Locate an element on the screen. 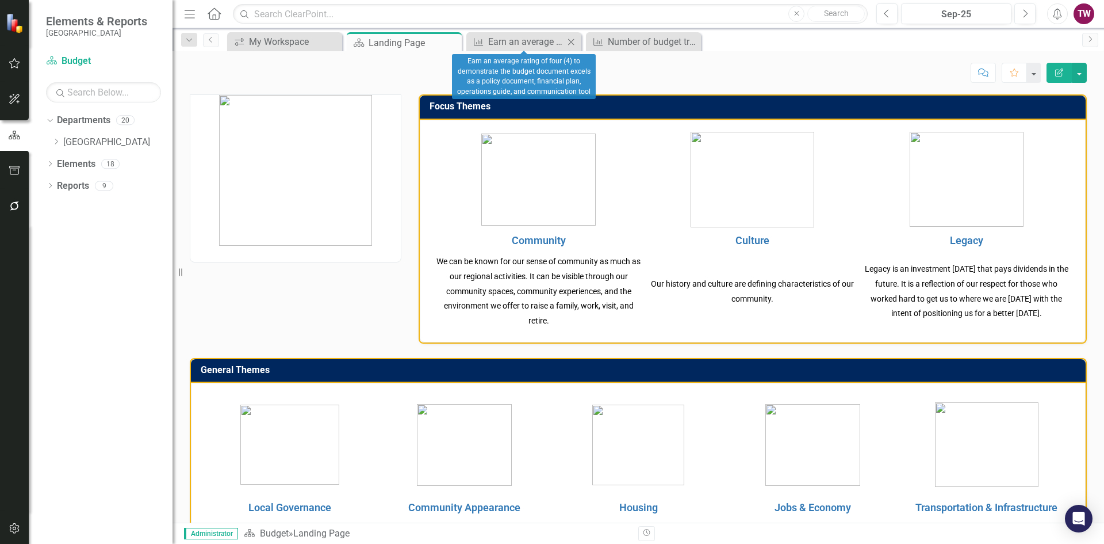  h3: General Themes is located at coordinates (640, 370).